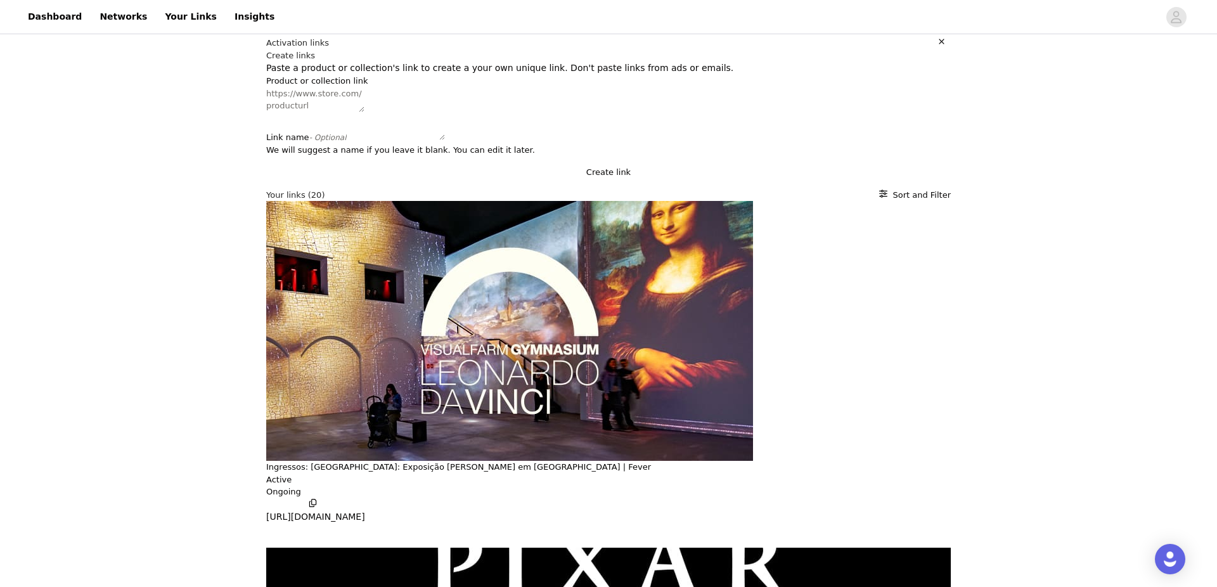 The height and width of the screenshot is (587, 1217). What do you see at coordinates (609, 172) in the screenshot?
I see `button: Create link` at bounding box center [609, 172].